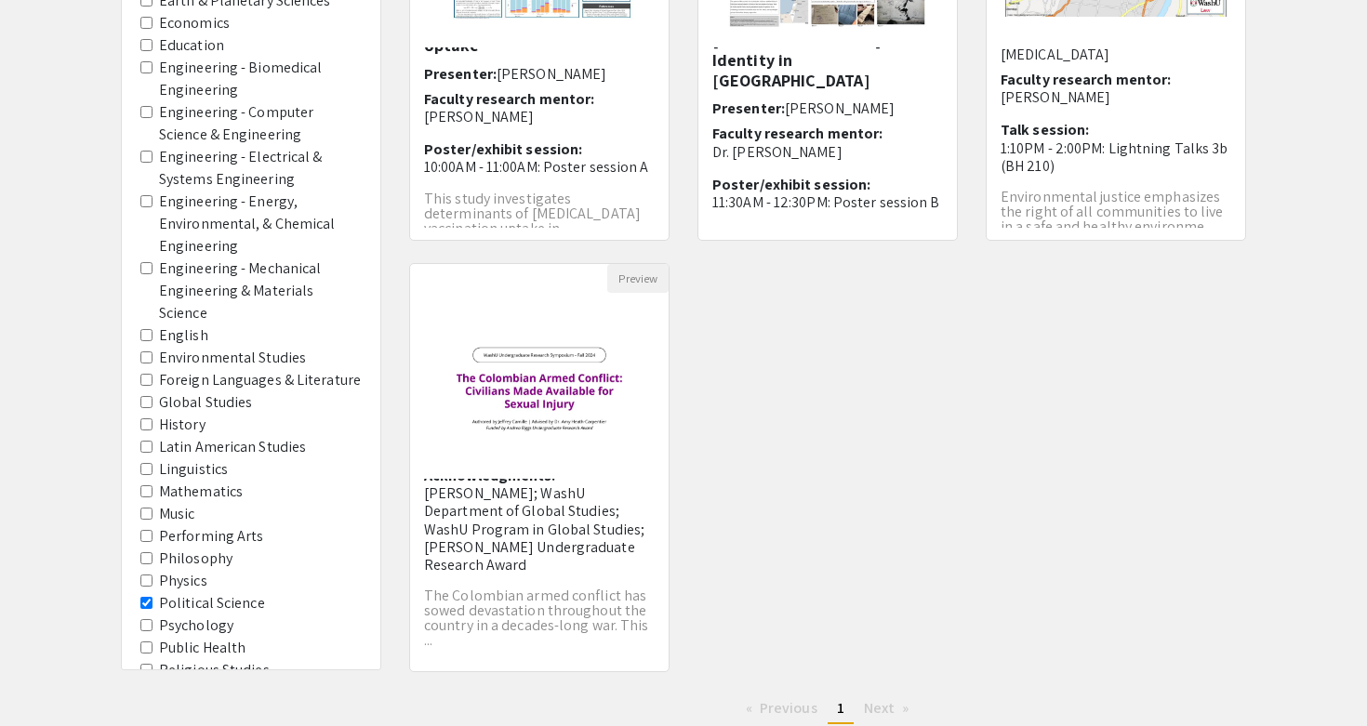  What do you see at coordinates (214, 670) in the screenshot?
I see `label: Religious Studies` at bounding box center [214, 670].